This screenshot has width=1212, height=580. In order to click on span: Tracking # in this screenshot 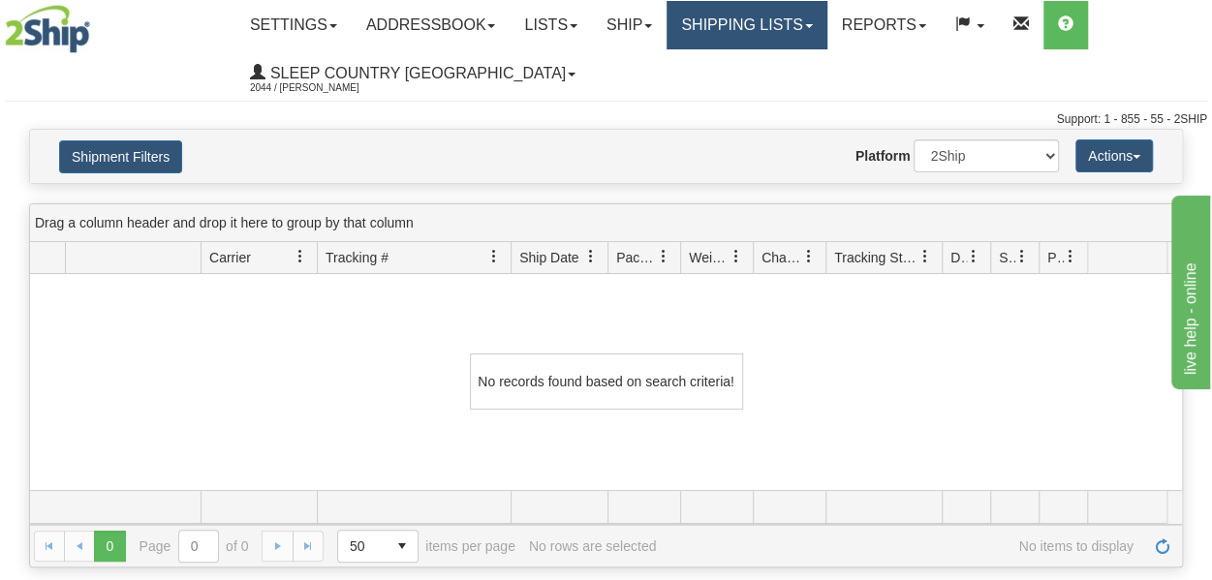, I will do `click(357, 258)`.